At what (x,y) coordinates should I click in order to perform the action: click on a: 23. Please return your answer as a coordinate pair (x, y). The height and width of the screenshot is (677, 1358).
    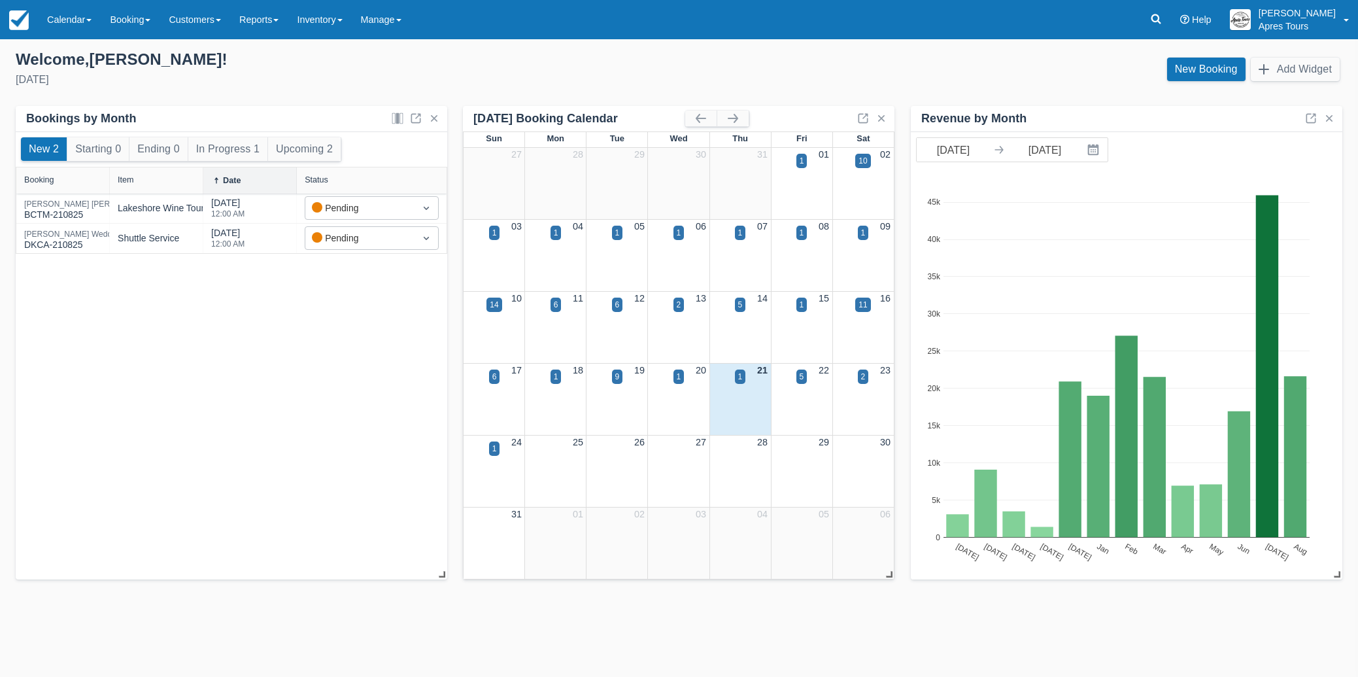
    Looking at the image, I should click on (885, 370).